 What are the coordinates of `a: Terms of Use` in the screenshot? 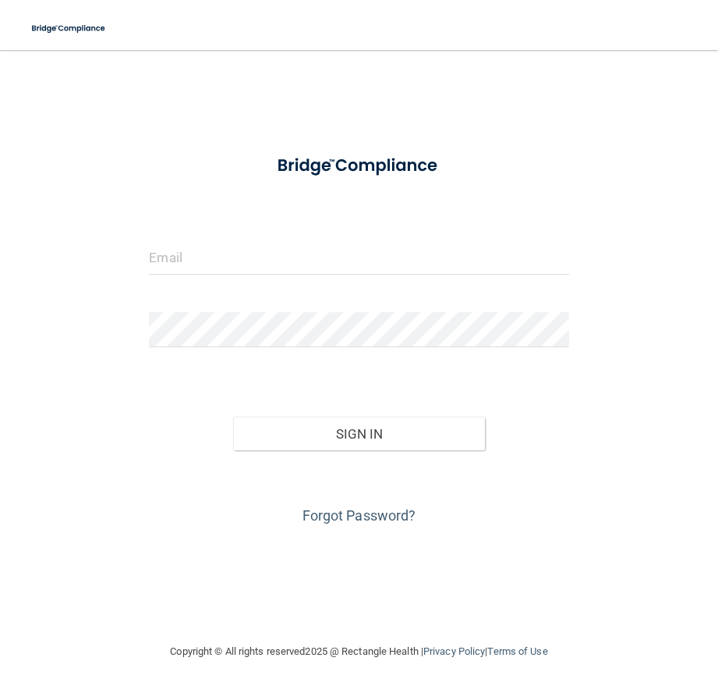 It's located at (517, 650).